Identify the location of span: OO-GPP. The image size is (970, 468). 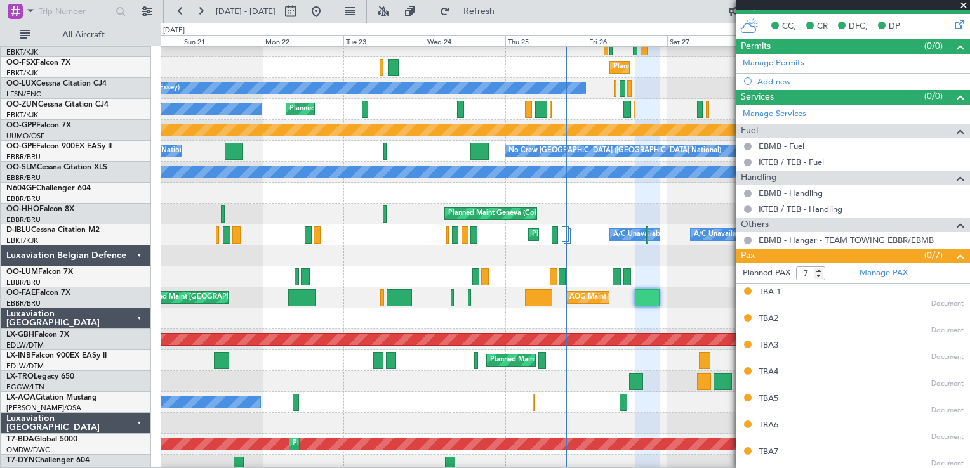
(21, 126).